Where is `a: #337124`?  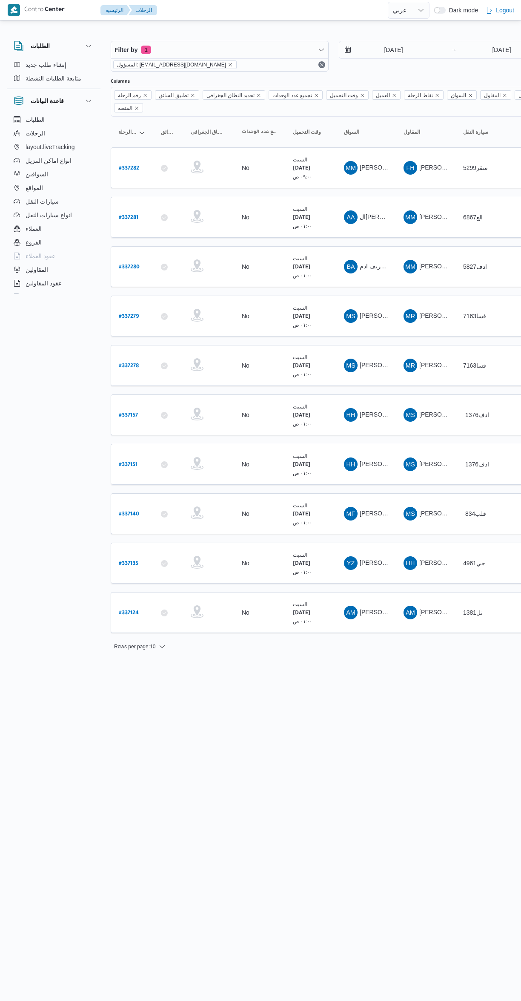
a: #337124 is located at coordinates (129, 612).